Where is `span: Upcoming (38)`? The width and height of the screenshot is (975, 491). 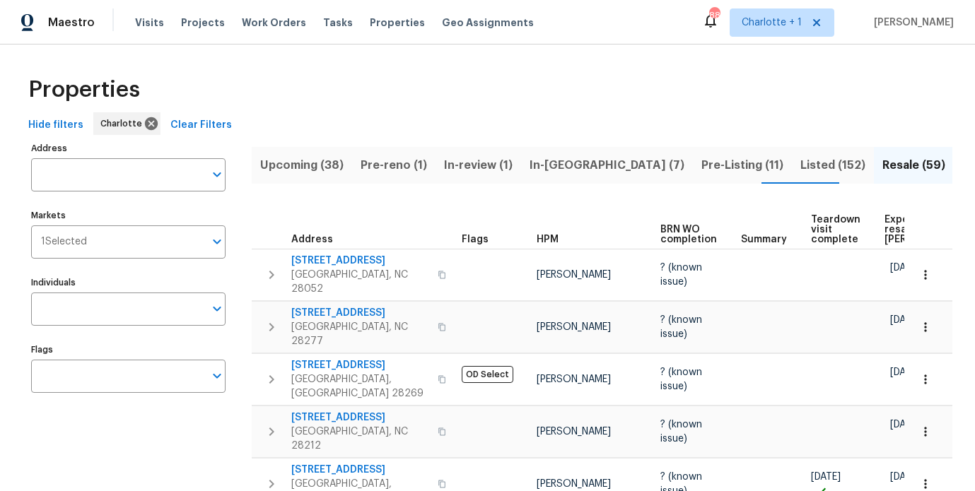
span: Upcoming (38) is located at coordinates (302, 165).